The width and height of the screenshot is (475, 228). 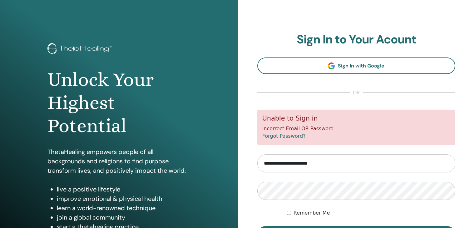 What do you see at coordinates (356, 40) in the screenshot?
I see `h2: Sign In to Your Acount` at bounding box center [356, 40].